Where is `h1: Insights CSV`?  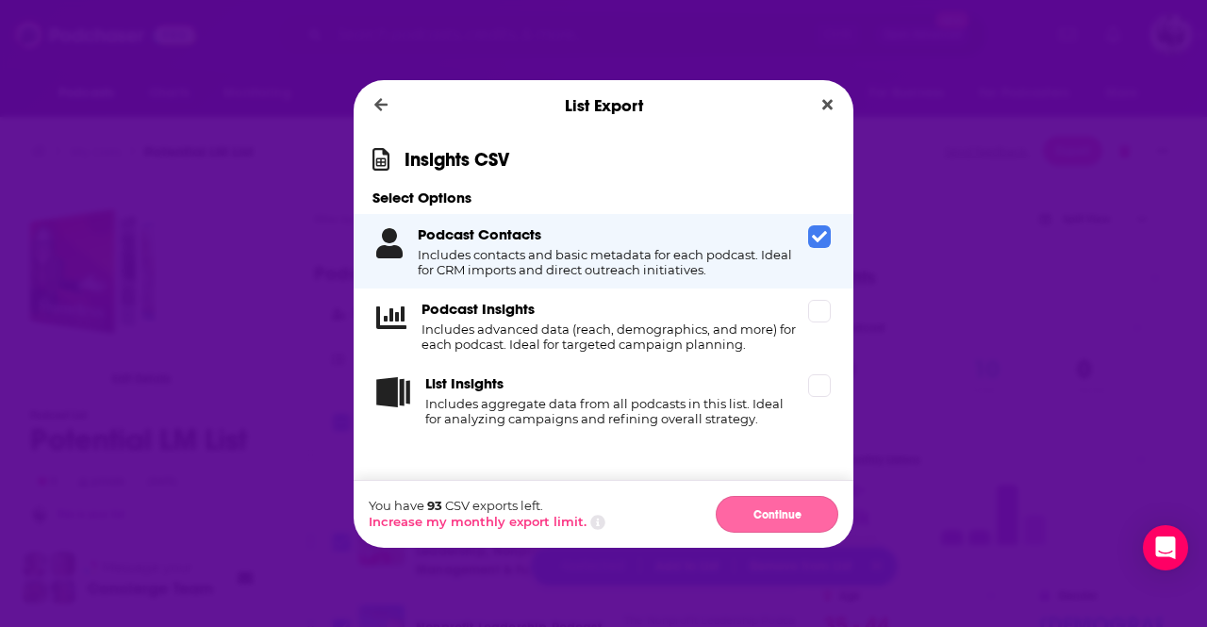
h1: Insights CSV is located at coordinates (456, 159).